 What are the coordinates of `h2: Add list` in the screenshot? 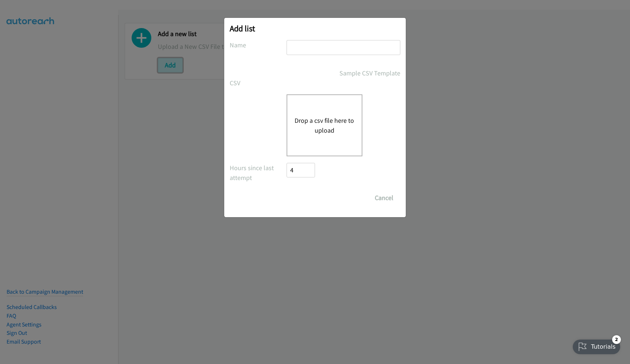 It's located at (315, 28).